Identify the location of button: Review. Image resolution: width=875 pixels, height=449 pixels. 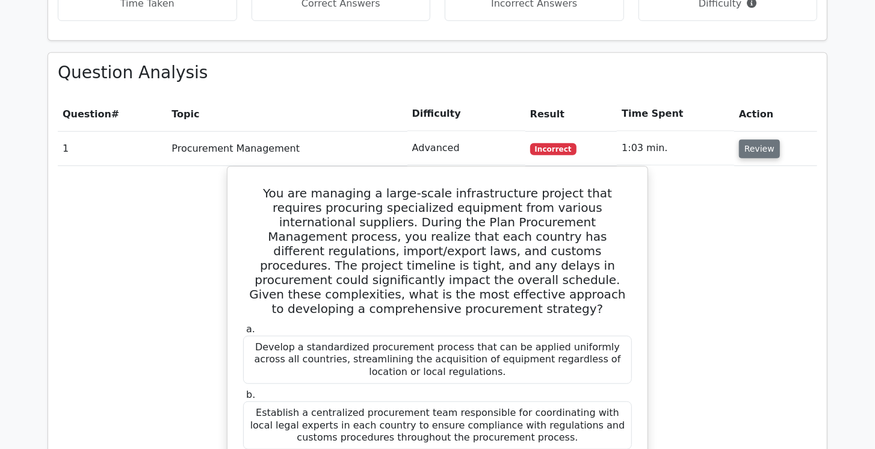
(760, 149).